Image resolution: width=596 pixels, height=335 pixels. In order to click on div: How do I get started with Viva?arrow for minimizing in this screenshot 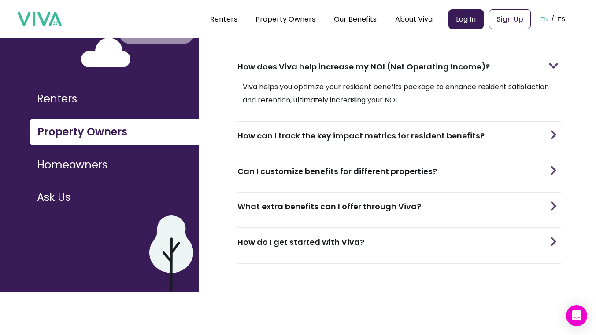, I will do `click(399, 242)`.